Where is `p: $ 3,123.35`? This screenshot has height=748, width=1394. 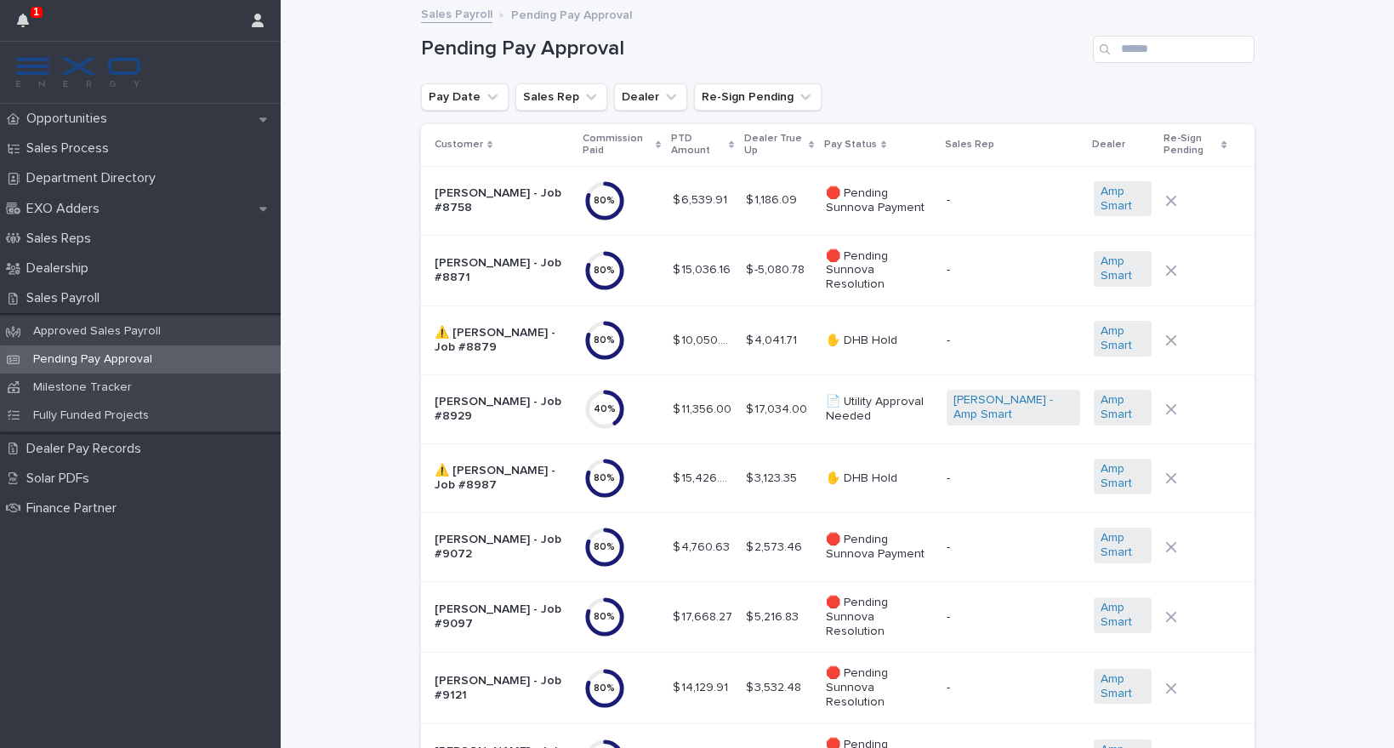 p: $ 3,123.35 is located at coordinates (773, 476).